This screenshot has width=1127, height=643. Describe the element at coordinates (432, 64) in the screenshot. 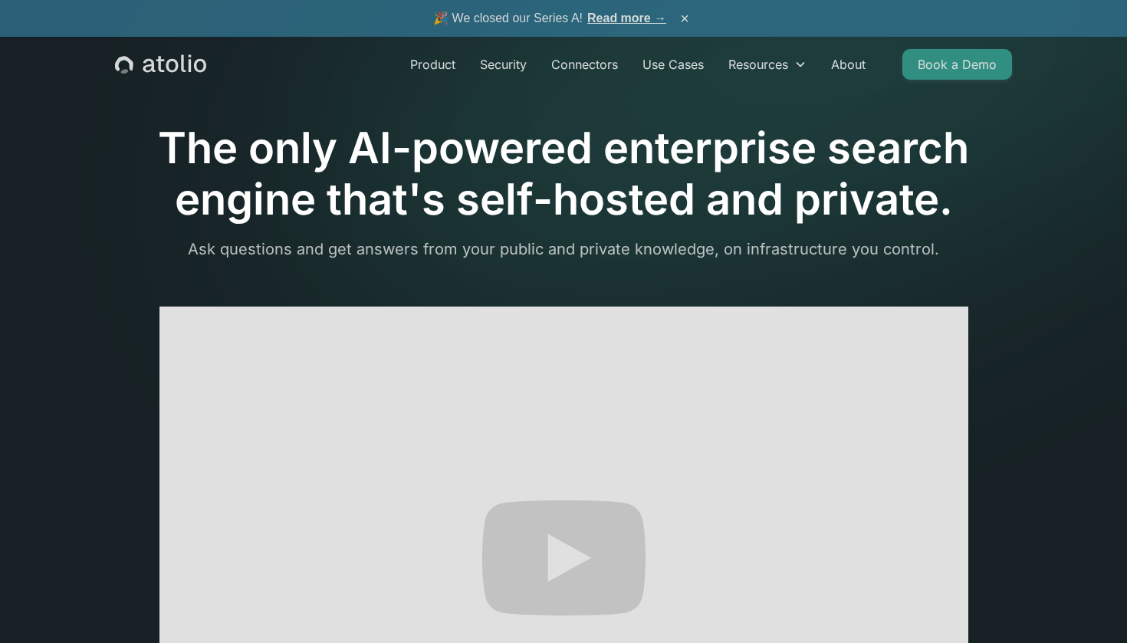

I see `a: Product` at that location.